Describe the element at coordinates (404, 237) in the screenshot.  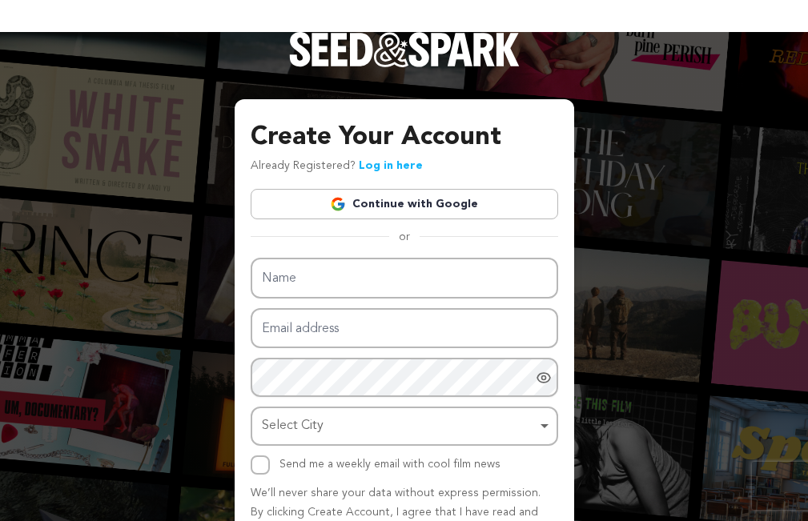
I see `span: or` at that location.